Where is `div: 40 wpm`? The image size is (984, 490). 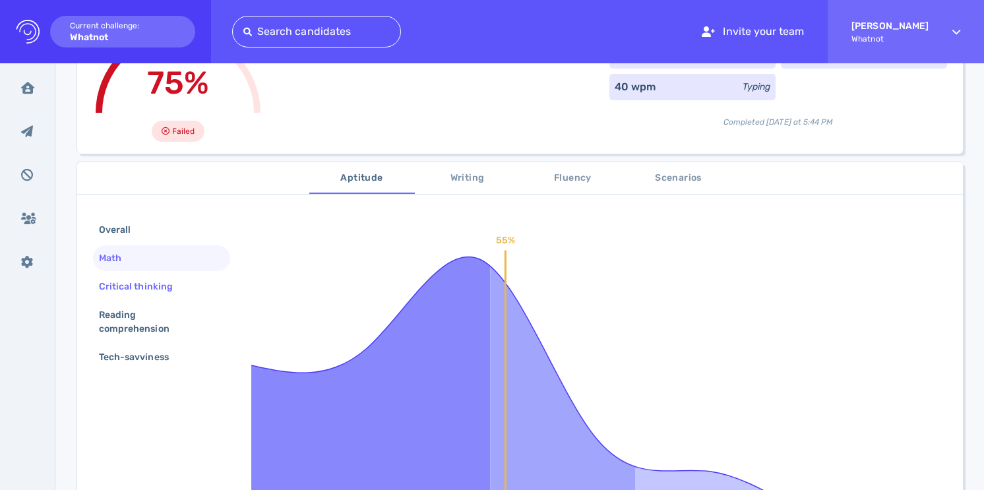
div: 40 wpm is located at coordinates (635, 87).